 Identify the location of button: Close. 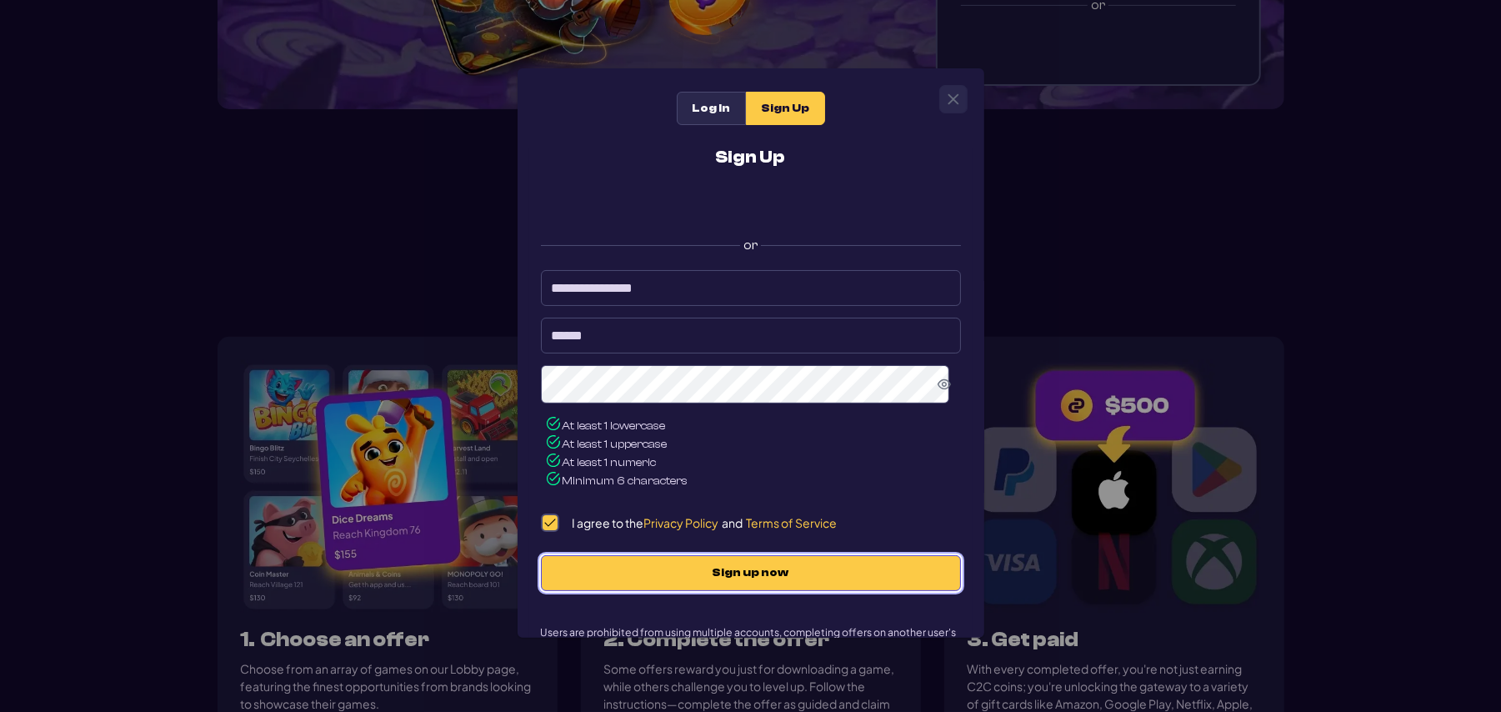
(954, 99).